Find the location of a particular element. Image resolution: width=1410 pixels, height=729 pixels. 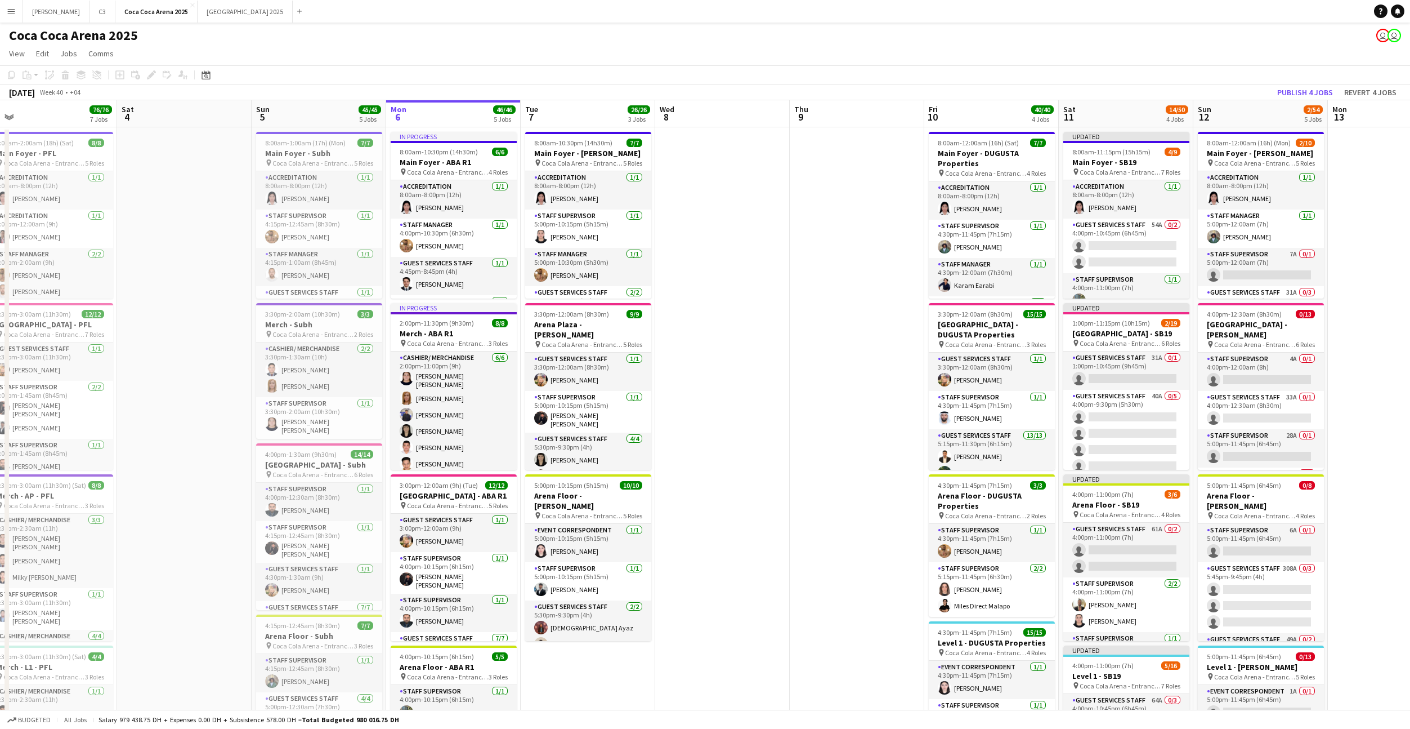

span: 4:00pm-1:30am (9h30m) (Mon) is located at coordinates (308, 454).